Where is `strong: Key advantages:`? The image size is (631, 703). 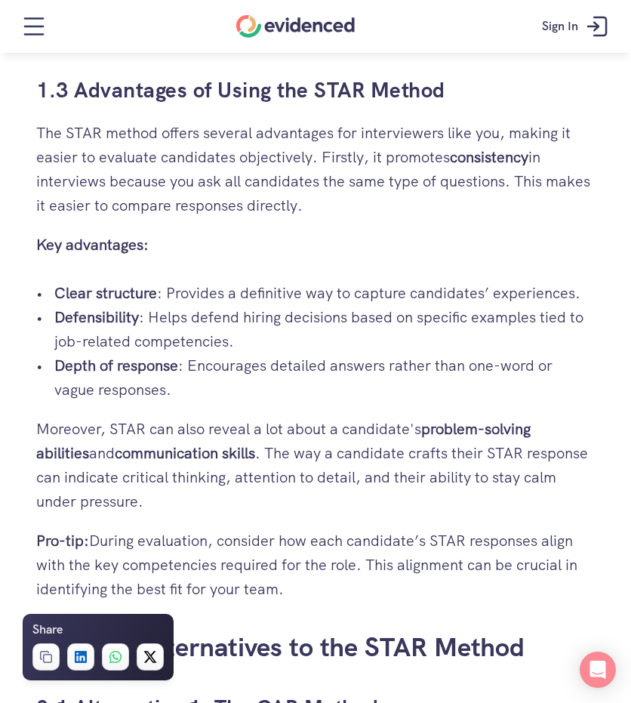 strong: Key advantages: is located at coordinates (92, 245).